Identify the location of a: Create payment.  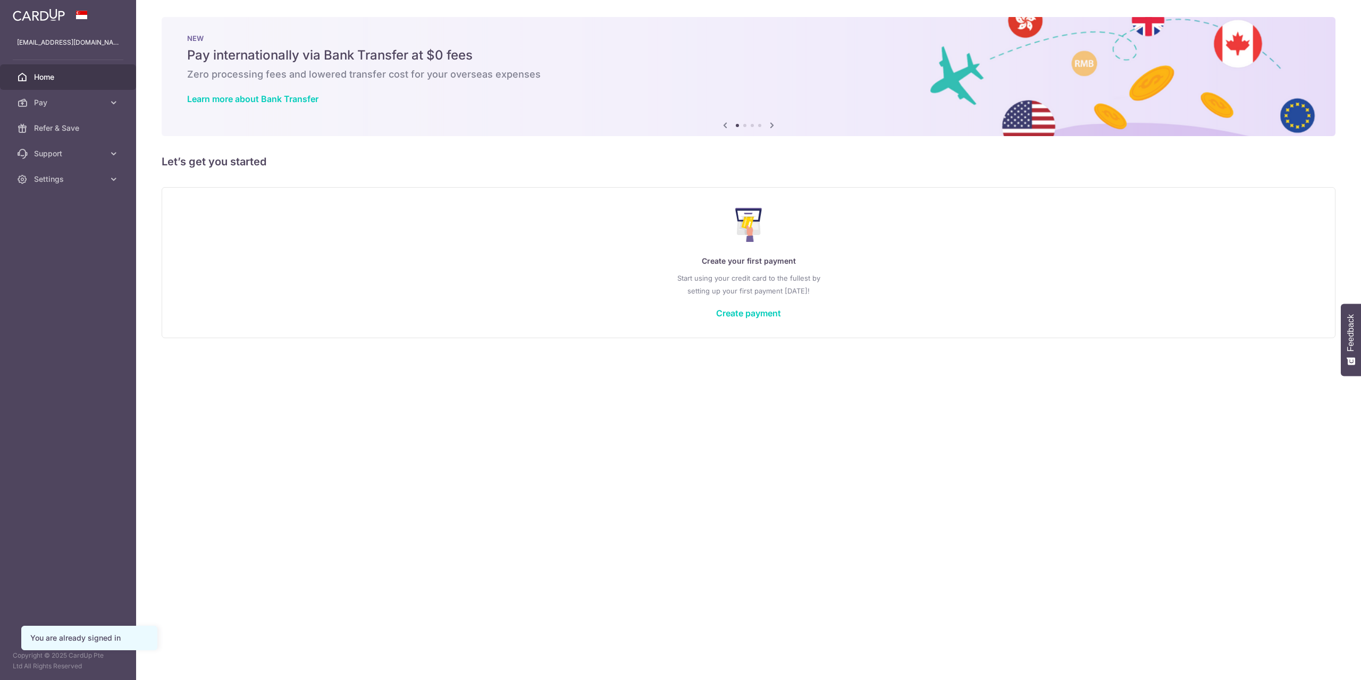
(749, 313).